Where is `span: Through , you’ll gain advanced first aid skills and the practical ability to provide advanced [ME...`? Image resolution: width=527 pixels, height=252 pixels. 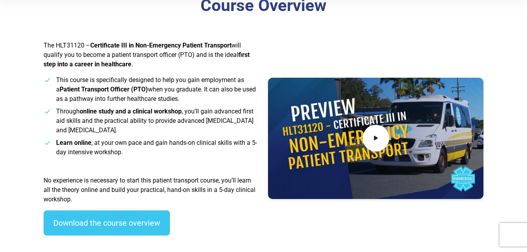
span: Through , you’ll gain advanced first aid skills and the practical ability to provide advanced [ME... is located at coordinates (155, 120).